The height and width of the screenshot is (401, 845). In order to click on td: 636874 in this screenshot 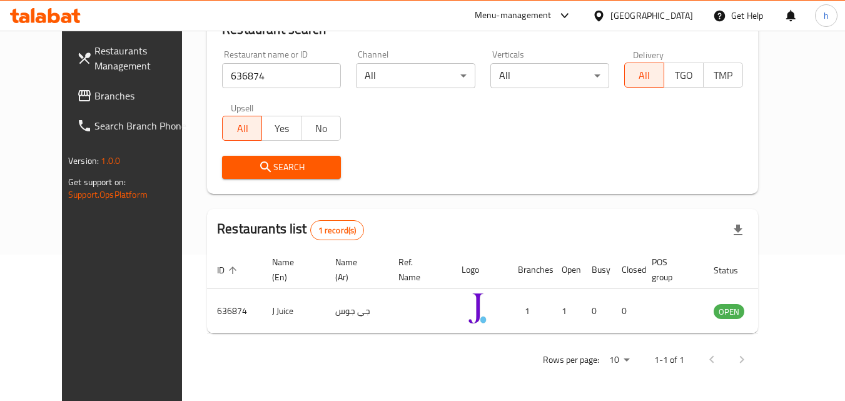, I will do `click(234, 311)`.